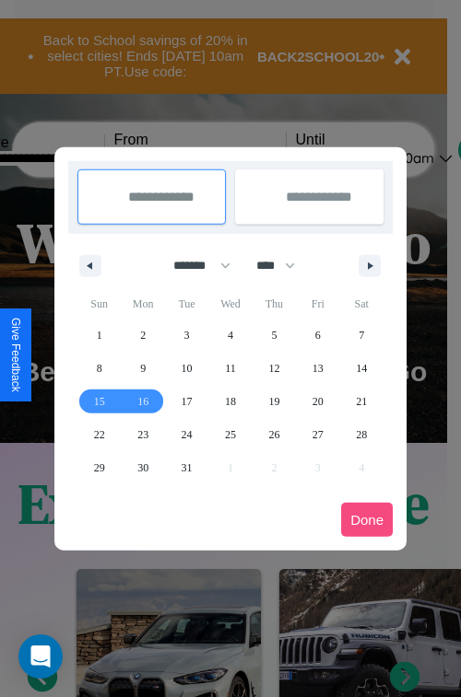 The width and height of the screenshot is (461, 697). What do you see at coordinates (186, 304) in the screenshot?
I see `span: Tue` at bounding box center [186, 304].